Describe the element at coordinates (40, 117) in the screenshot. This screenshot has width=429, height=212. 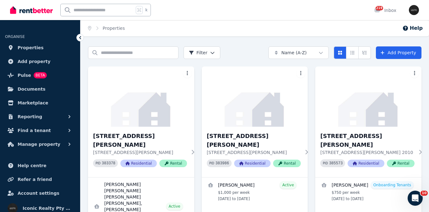
I see `button: Reporting` at that location.